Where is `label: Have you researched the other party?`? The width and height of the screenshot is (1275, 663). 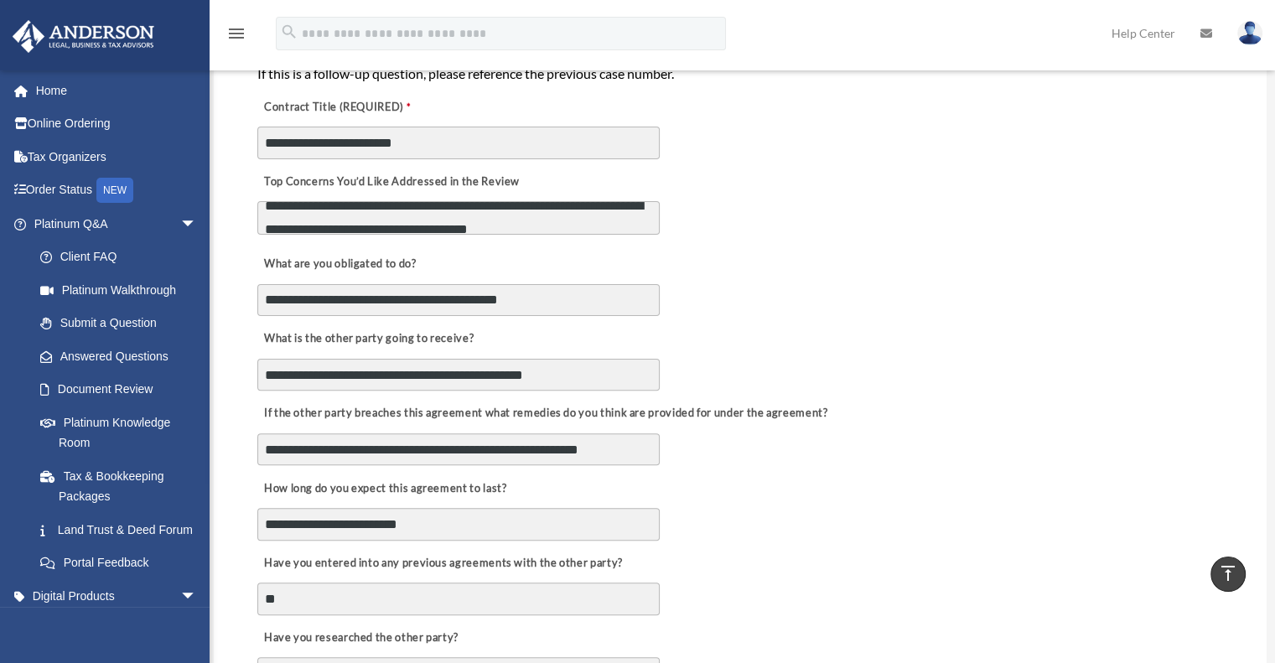
label: Have you researched the other party? is located at coordinates (360, 638).